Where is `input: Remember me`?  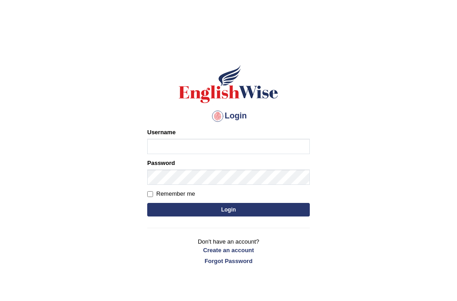 input: Remember me is located at coordinates (150, 194).